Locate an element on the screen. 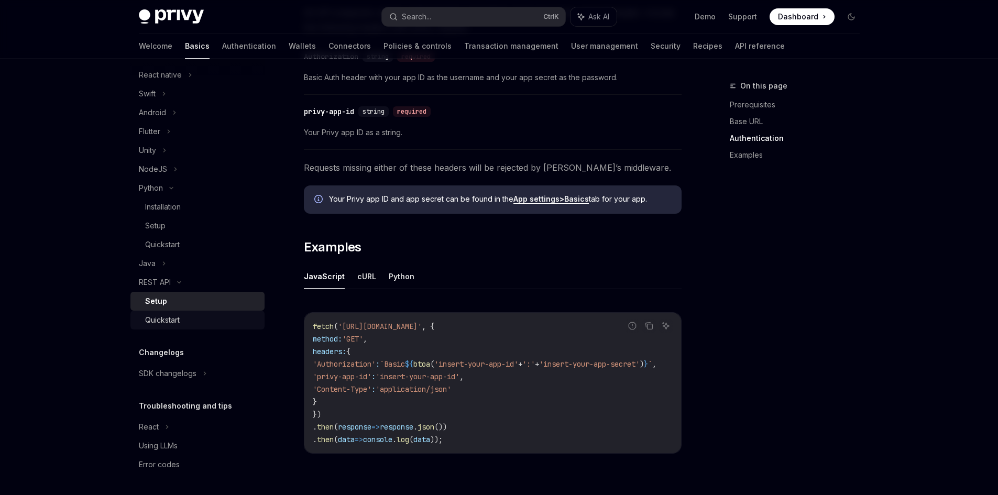 The height and width of the screenshot is (495, 998). a: Examples is located at coordinates (799, 155).